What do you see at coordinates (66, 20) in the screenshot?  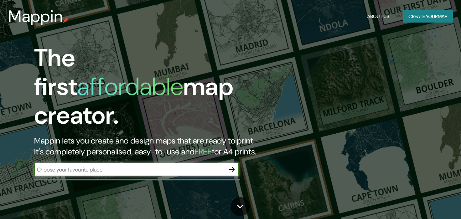 I see `img: mappin-pin` at bounding box center [66, 20].